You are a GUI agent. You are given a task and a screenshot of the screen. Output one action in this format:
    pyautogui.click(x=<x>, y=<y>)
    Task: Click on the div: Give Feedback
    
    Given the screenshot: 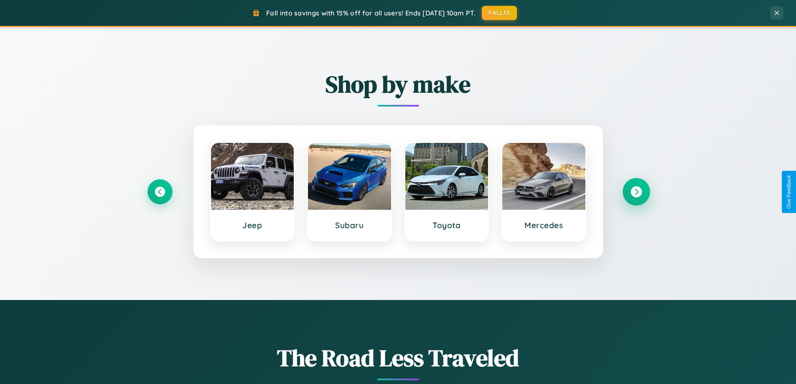 What is the action you would take?
    pyautogui.click(x=789, y=192)
    